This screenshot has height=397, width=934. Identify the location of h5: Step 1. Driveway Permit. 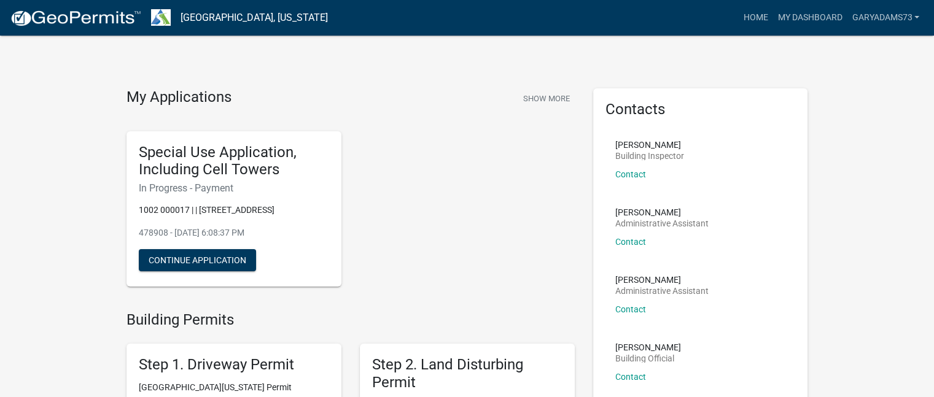
(234, 365).